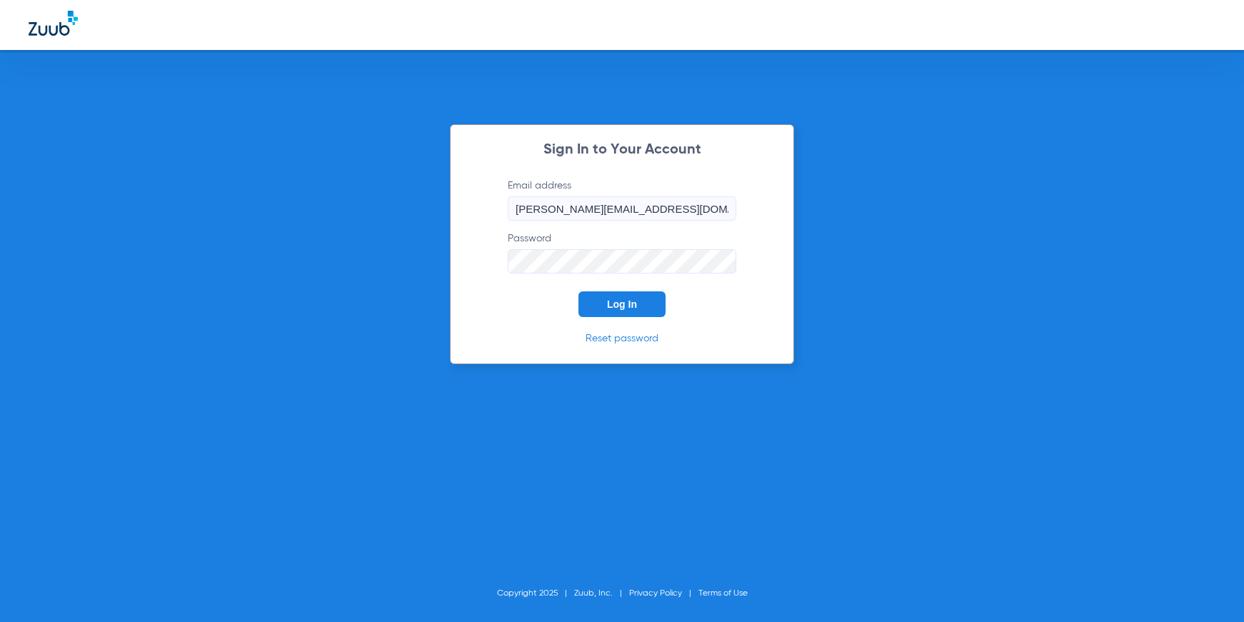 The height and width of the screenshot is (622, 1244). Describe the element at coordinates (536, 593) in the screenshot. I see `li: Copyright 2025` at that location.